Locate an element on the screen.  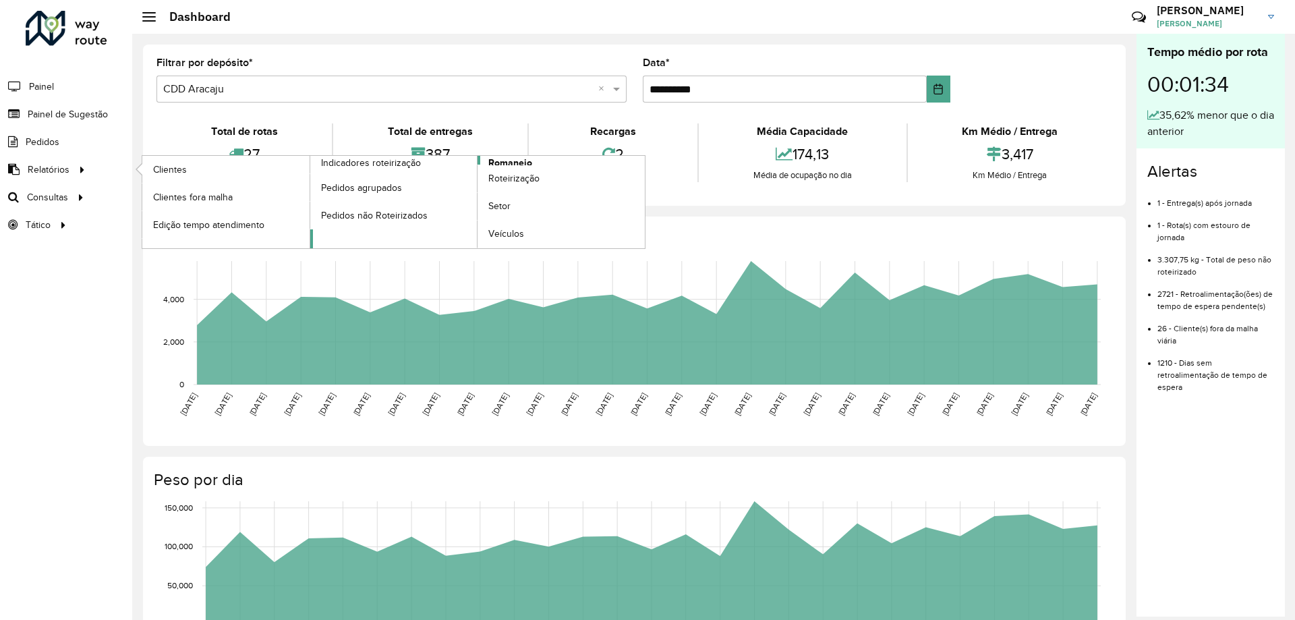
h2: Dashboard is located at coordinates (193, 17).